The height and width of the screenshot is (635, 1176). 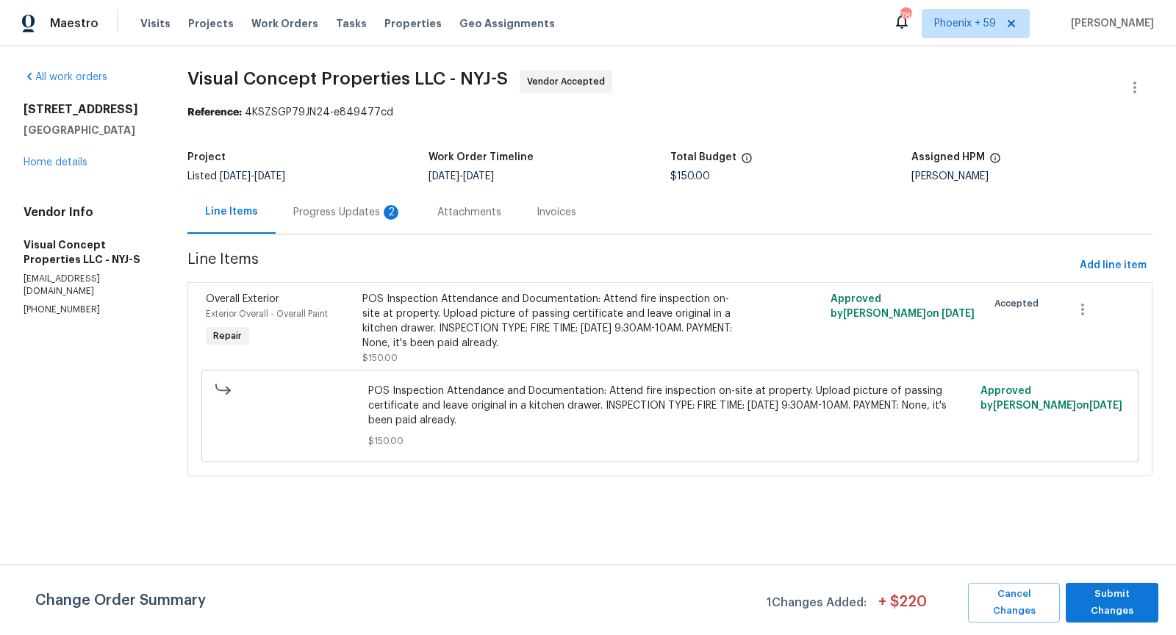 What do you see at coordinates (1113, 265) in the screenshot?
I see `button: Add line item` at bounding box center [1113, 265].